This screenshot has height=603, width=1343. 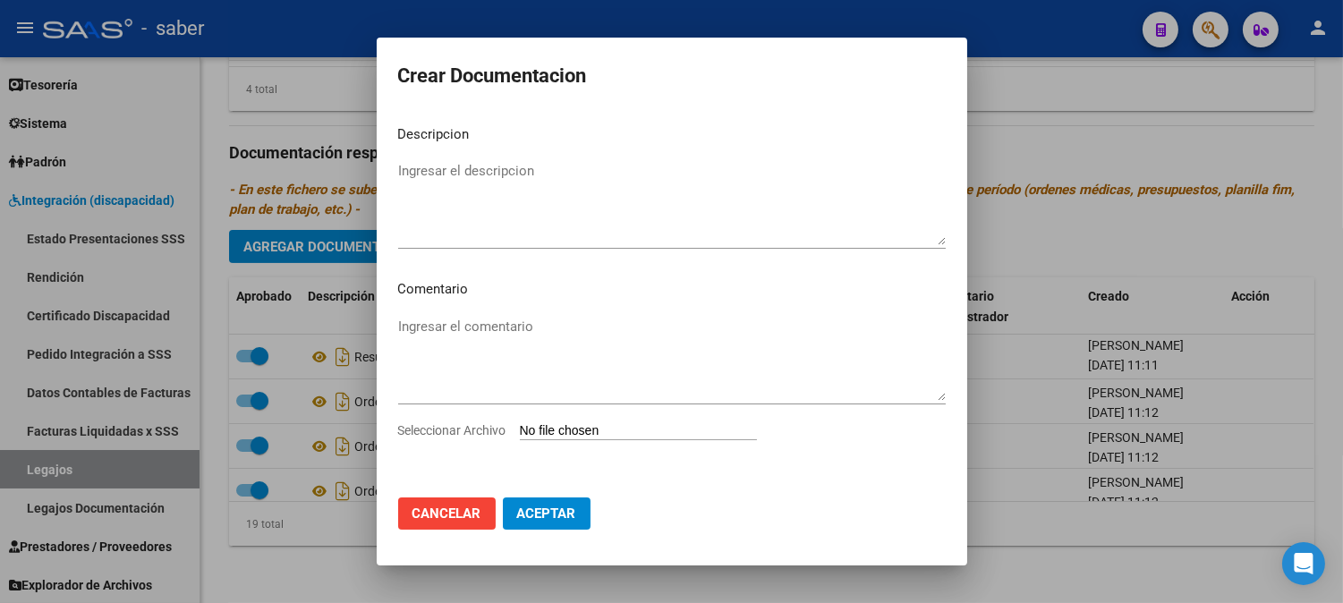 I want to click on span: Cancelar, so click(x=446, y=514).